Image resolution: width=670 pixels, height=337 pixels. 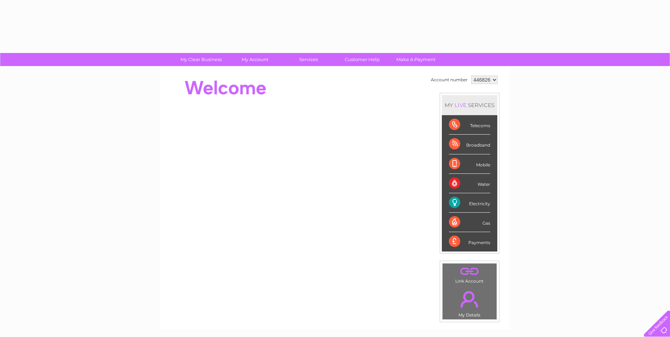 What do you see at coordinates (469, 144) in the screenshot?
I see `div: Broadband` at bounding box center [469, 144].